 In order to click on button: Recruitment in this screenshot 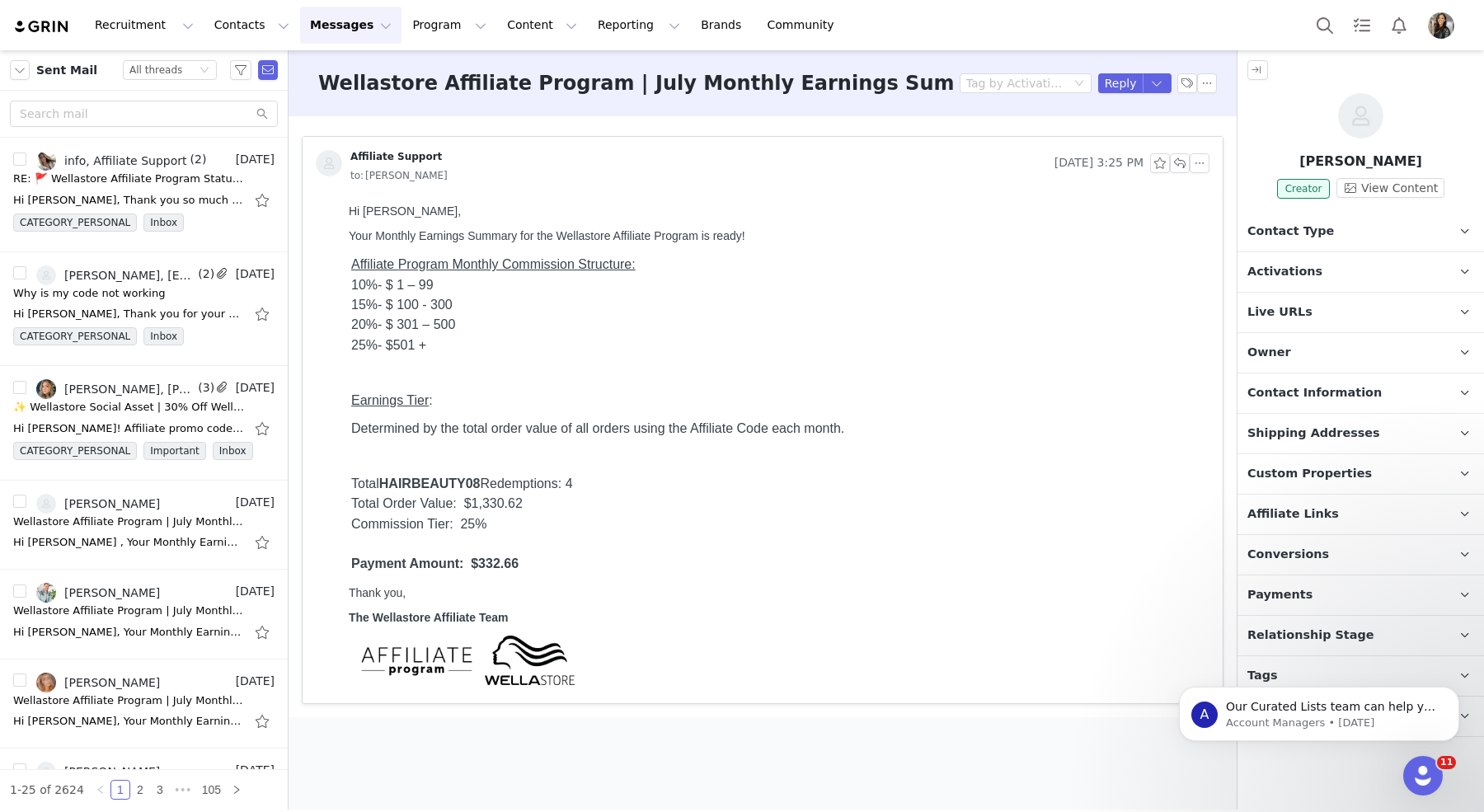, I will do `click(144, 25)`.